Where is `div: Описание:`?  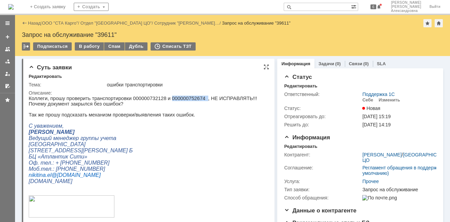 div: Описание: is located at coordinates (147, 93).